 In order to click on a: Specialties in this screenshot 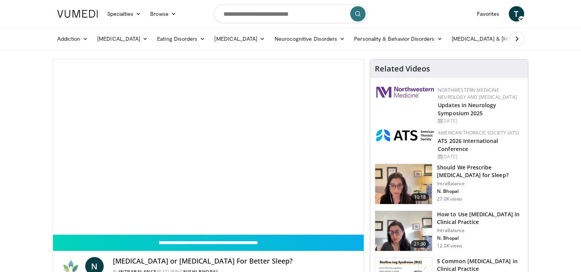, I will do `click(124, 14)`.